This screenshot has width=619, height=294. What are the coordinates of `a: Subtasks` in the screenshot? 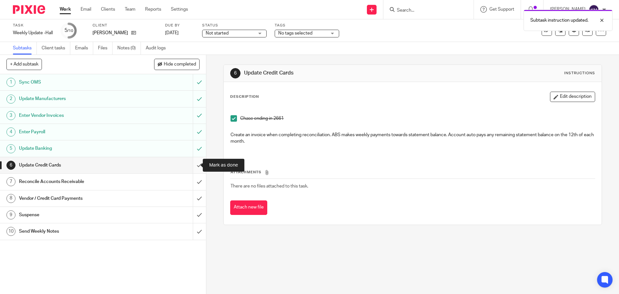 It's located at (25, 48).